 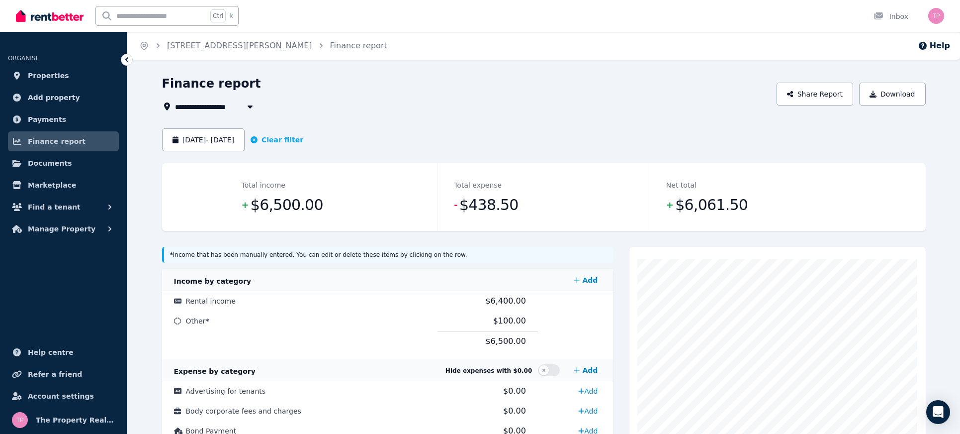 What do you see at coordinates (63, 119) in the screenshot?
I see `a: Payments` at bounding box center [63, 119].